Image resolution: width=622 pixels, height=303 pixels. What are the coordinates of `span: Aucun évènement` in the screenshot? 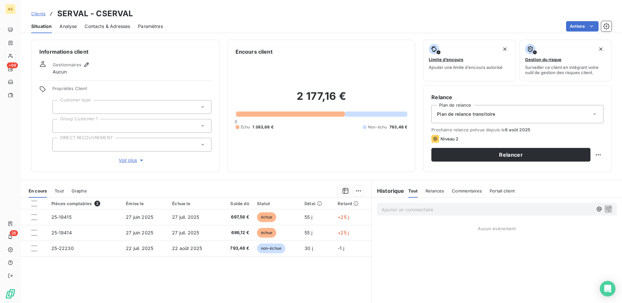 It's located at (497, 229).